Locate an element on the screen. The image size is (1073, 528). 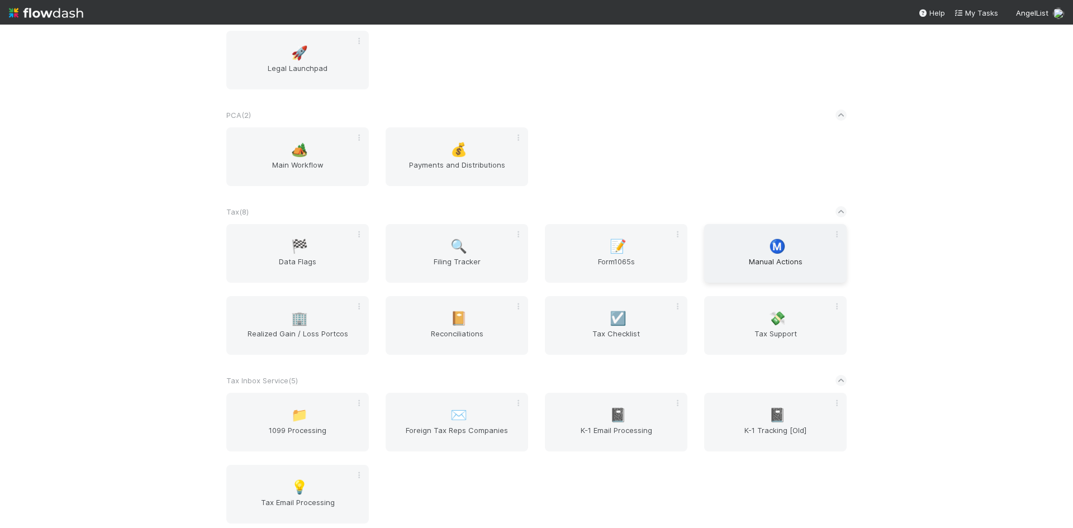
img: logo-inverted-e16ddd16eac7371096b0.svg is located at coordinates (46, 13).